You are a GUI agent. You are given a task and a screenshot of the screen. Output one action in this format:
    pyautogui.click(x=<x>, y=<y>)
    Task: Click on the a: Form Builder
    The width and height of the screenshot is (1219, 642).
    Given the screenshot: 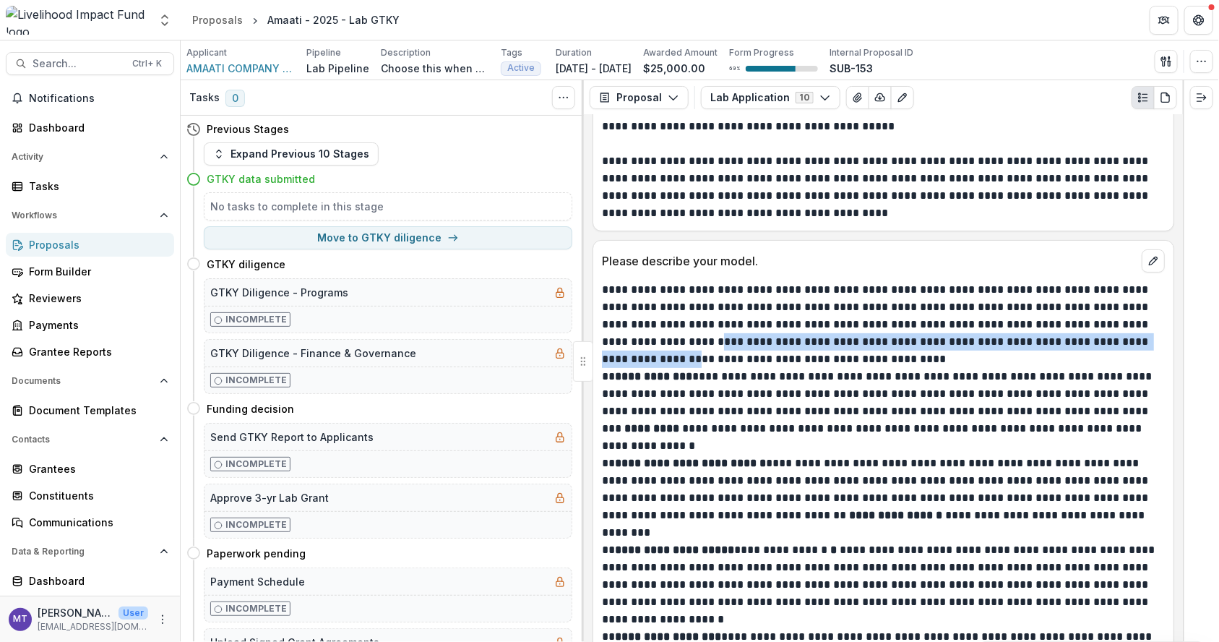 What is the action you would take?
    pyautogui.click(x=90, y=271)
    